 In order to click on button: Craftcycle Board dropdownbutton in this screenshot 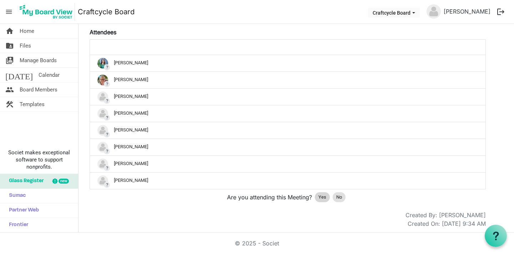, I will do `click(394, 13)`.